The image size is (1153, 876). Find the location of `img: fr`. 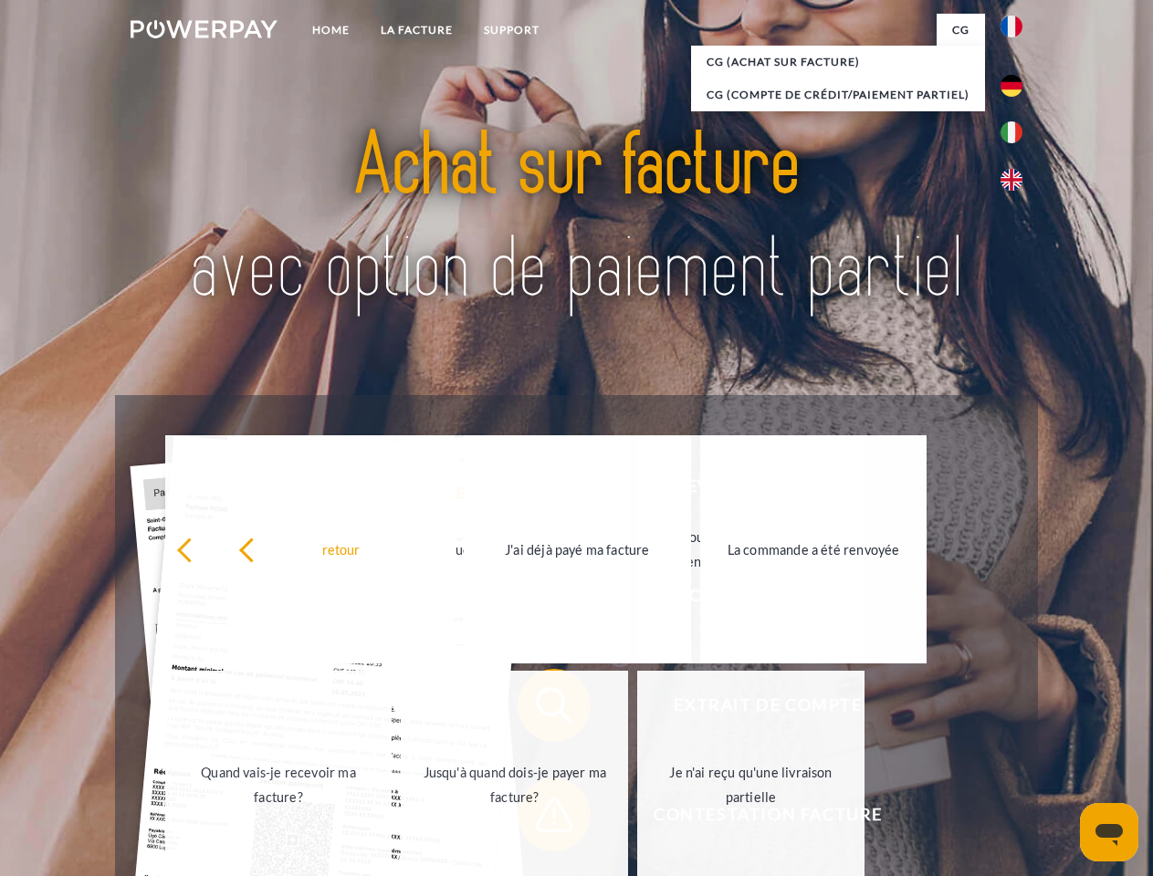

img: fr is located at coordinates (1011, 26).